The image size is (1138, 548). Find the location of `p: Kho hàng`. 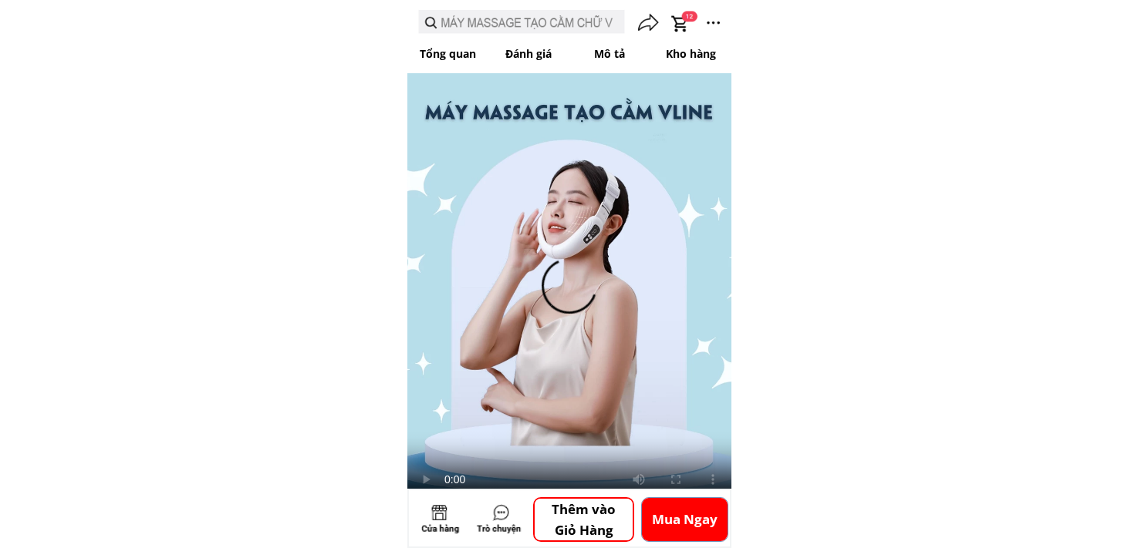

p: Kho hàng is located at coordinates (690, 54).